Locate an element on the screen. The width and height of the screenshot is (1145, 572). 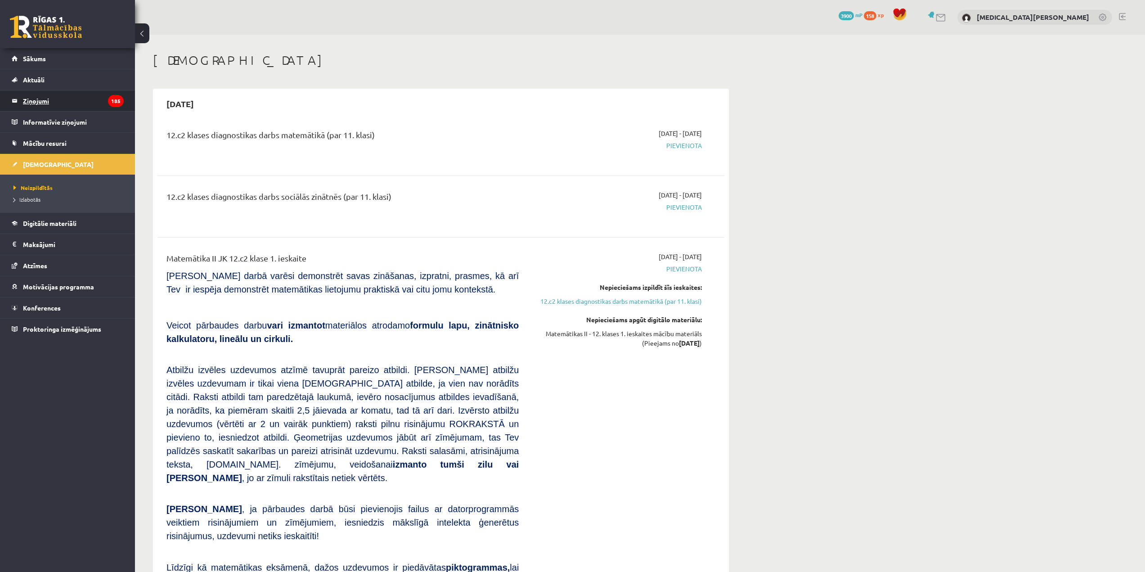
div: Matemātikas II - 12. klases 1. ieskaites mācību materiāls (Pieejams no ) is located at coordinates (617, 338).